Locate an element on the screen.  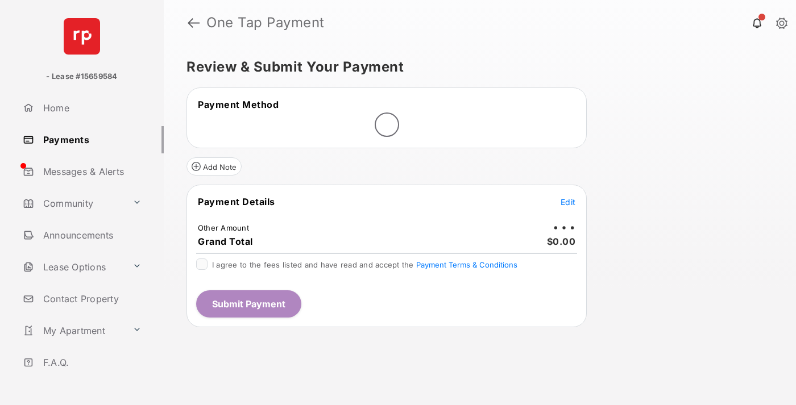
a: Lease Options is located at coordinates (73, 267).